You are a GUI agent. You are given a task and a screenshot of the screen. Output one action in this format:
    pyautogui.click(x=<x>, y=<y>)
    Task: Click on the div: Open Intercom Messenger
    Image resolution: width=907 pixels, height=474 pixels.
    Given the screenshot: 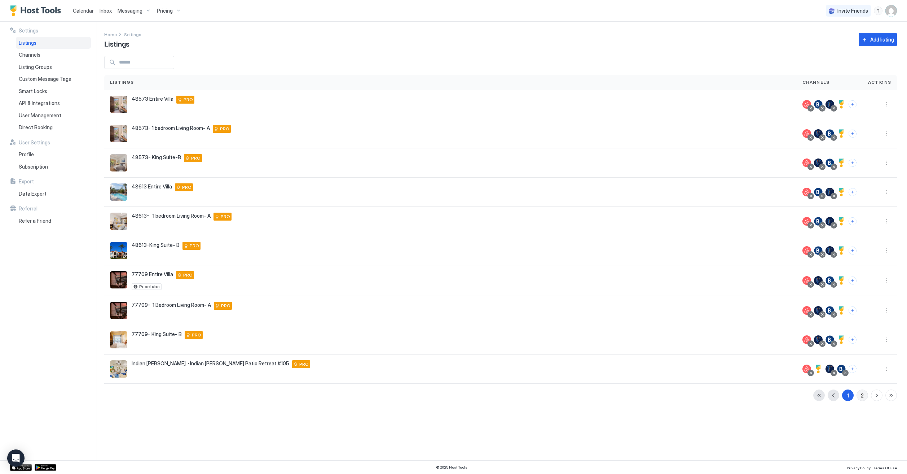 What is the action you would take?
    pyautogui.click(x=16, y=458)
    